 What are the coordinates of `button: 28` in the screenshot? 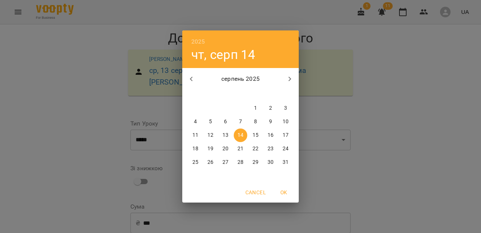 It's located at (241, 163).